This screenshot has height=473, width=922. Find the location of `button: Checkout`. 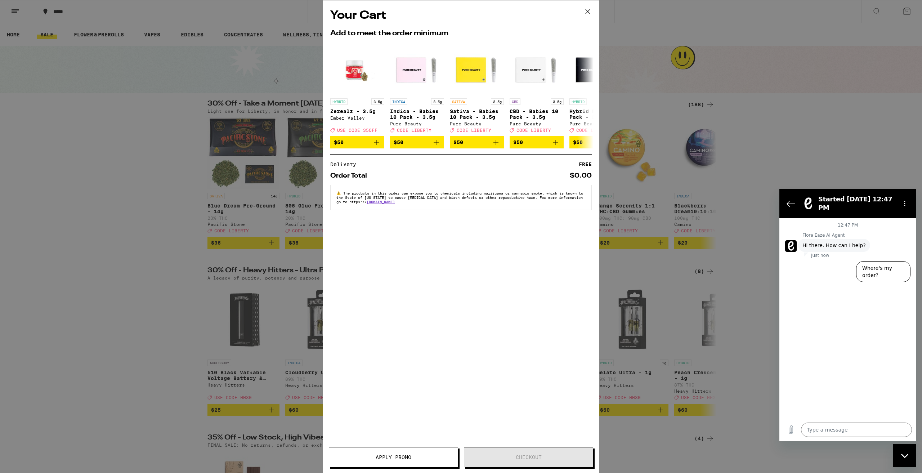

button: Checkout is located at coordinates (528, 457).